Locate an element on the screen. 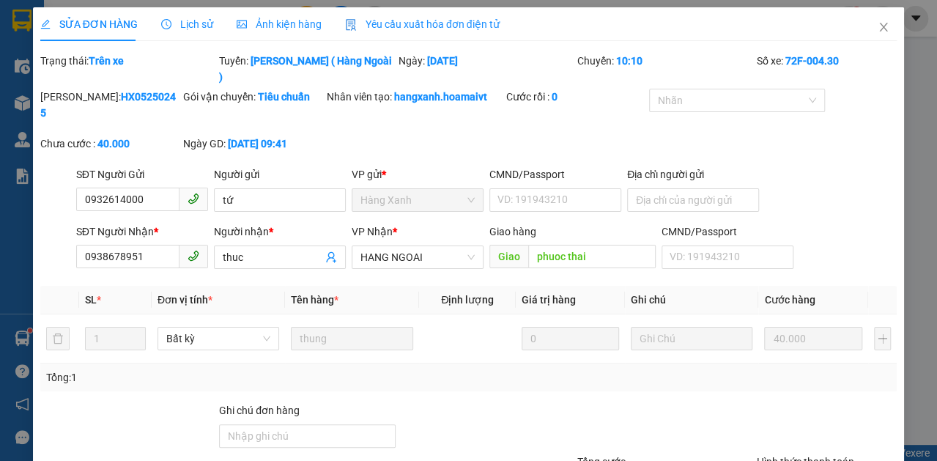  b: 0 is located at coordinates (554, 97).